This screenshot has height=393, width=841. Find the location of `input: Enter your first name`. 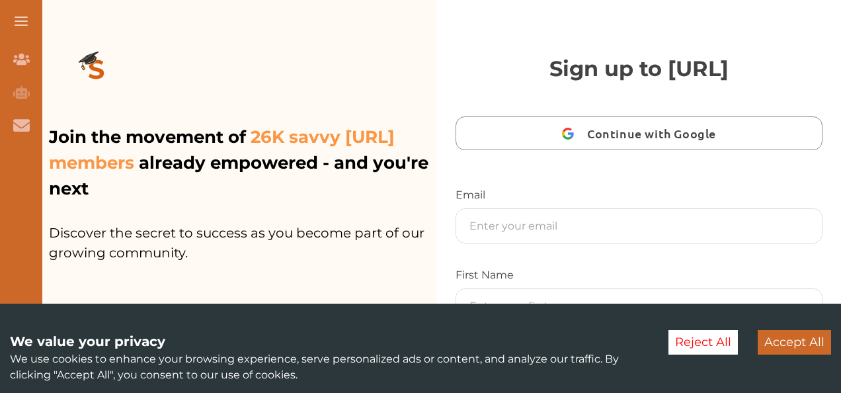

input: Enter your first name is located at coordinates (639, 306).